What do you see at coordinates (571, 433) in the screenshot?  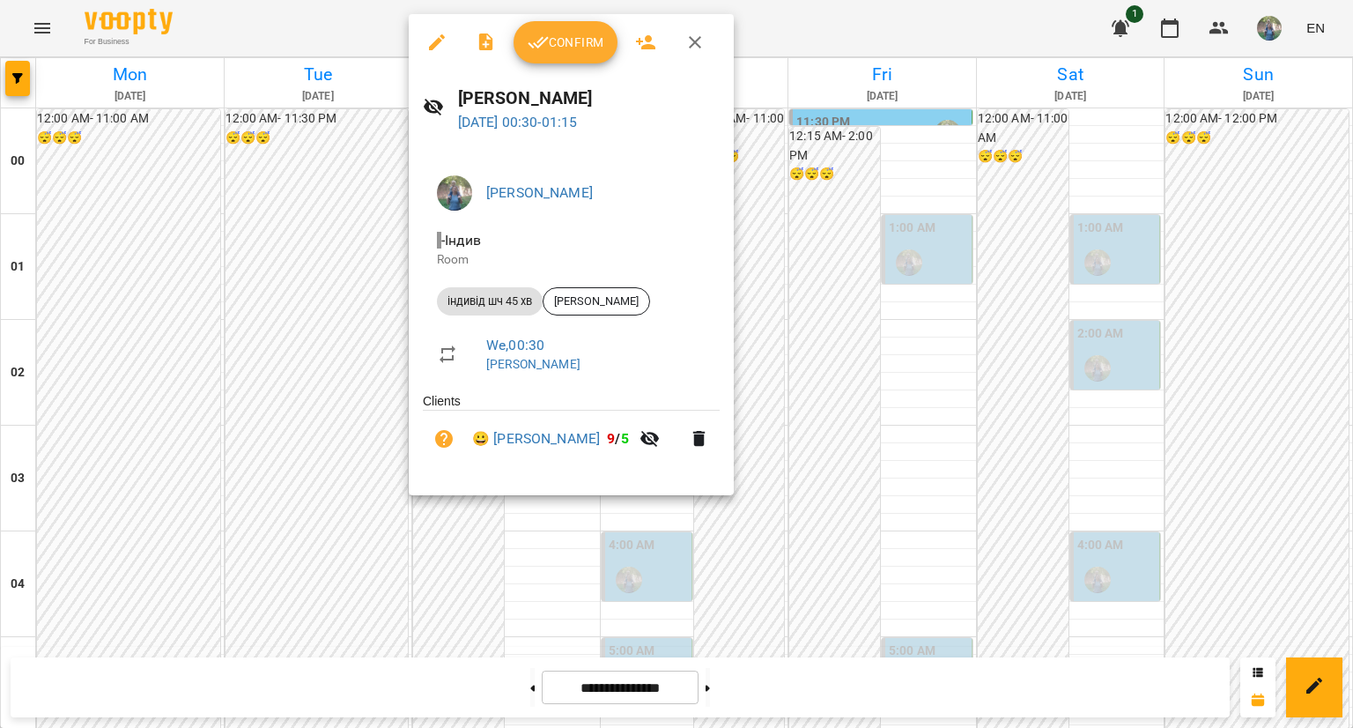 I see `ul: Clients` at bounding box center [571, 433].